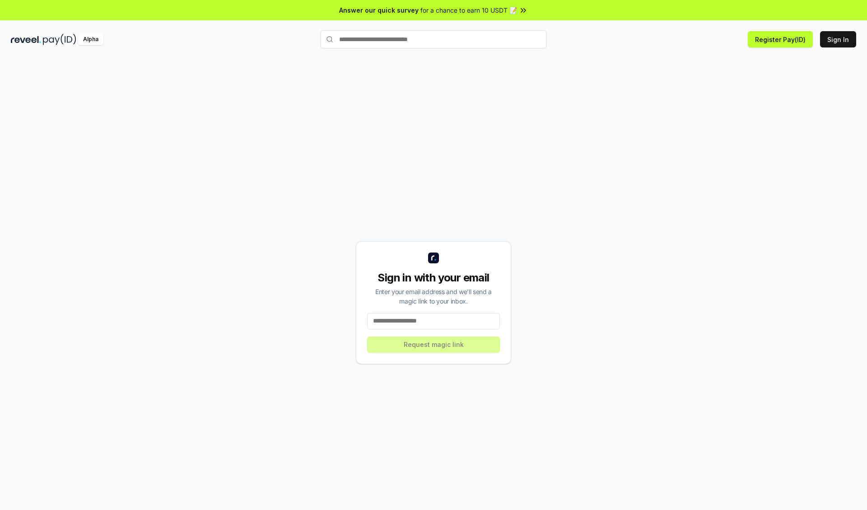 Image resolution: width=867 pixels, height=510 pixels. What do you see at coordinates (434, 296) in the screenshot?
I see `div: Enter your email address and we’ll send a magic link to your inbox.` at bounding box center [434, 296].